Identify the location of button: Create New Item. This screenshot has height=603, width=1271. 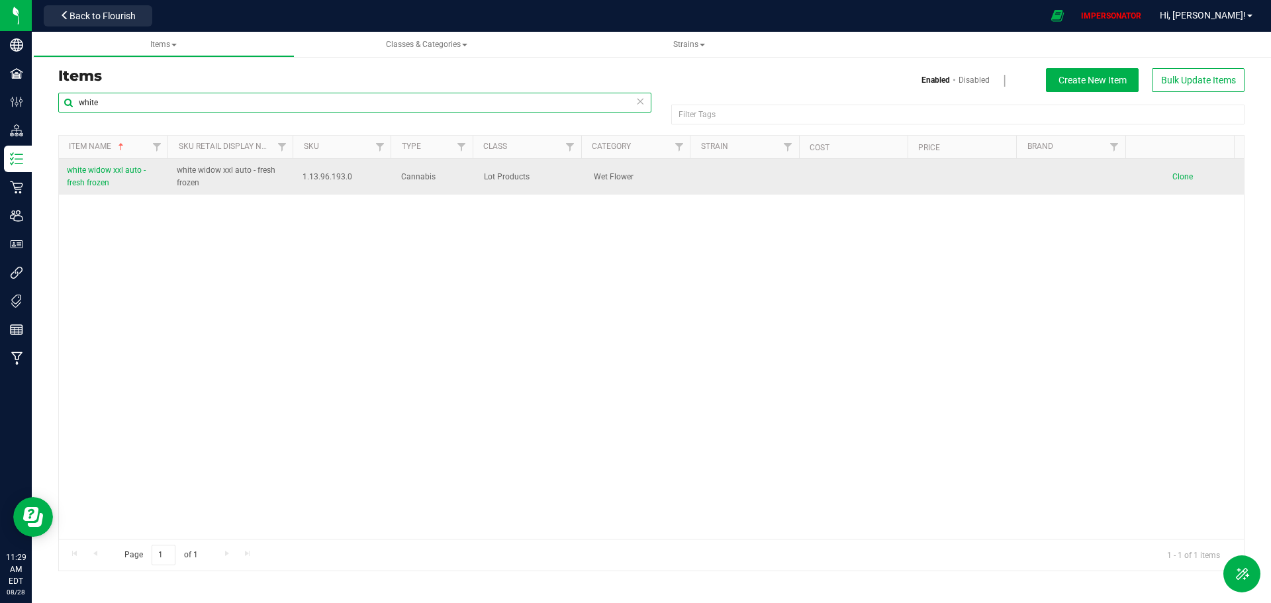
(1092, 80).